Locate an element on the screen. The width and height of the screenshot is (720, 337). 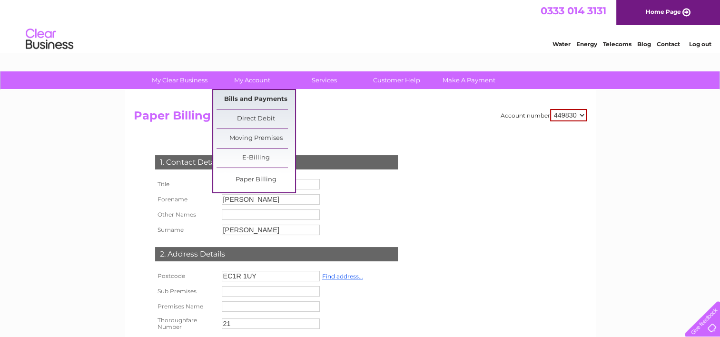
th: Other Names is located at coordinates (186, 215).